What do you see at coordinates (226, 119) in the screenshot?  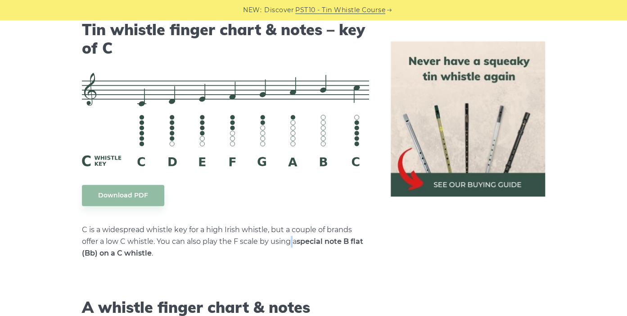 I see `img: C Whistle Fingering Chart And Notes` at bounding box center [226, 119].